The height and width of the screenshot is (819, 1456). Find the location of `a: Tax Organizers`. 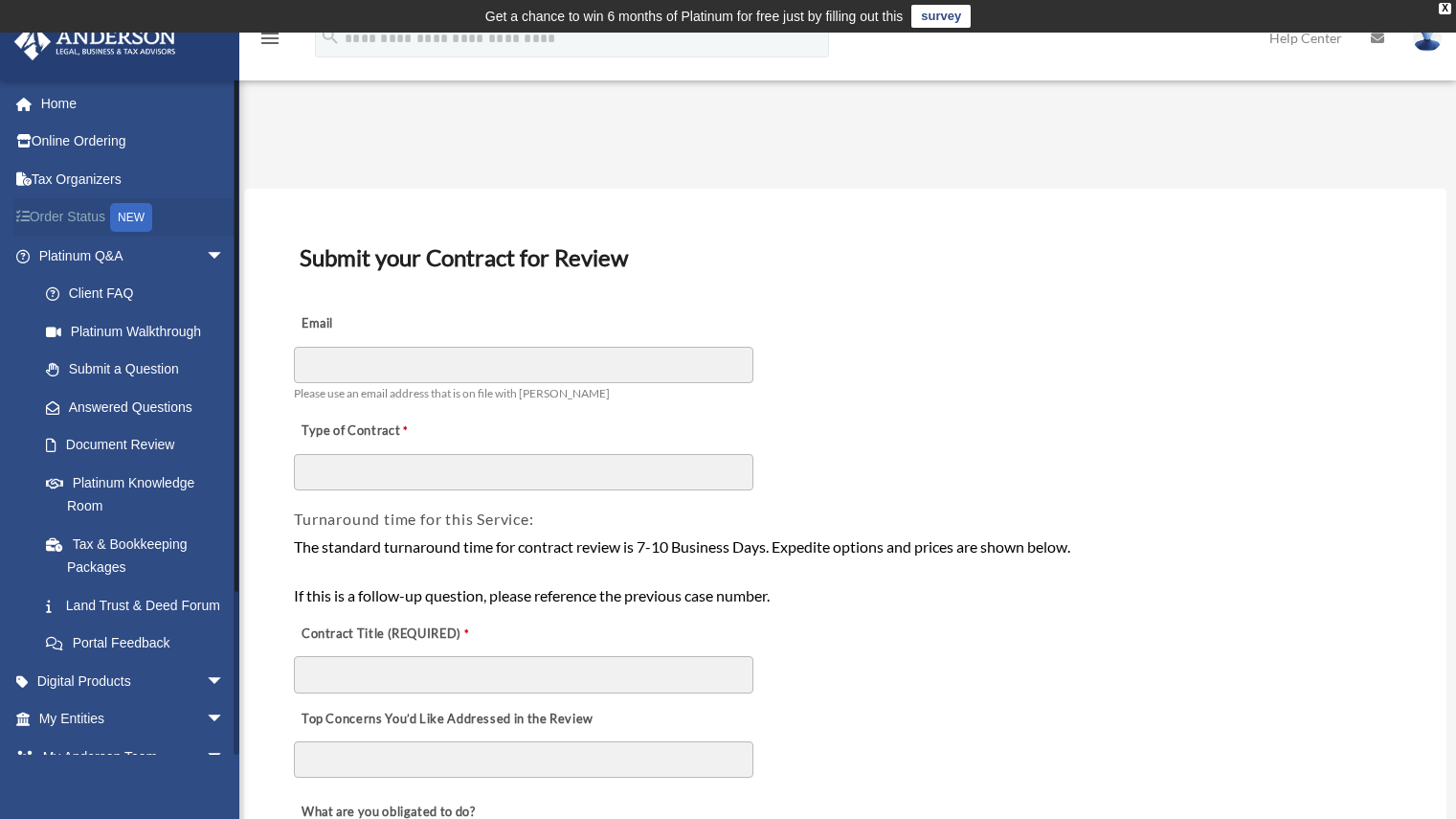

a: Tax Organizers is located at coordinates (133, 179).